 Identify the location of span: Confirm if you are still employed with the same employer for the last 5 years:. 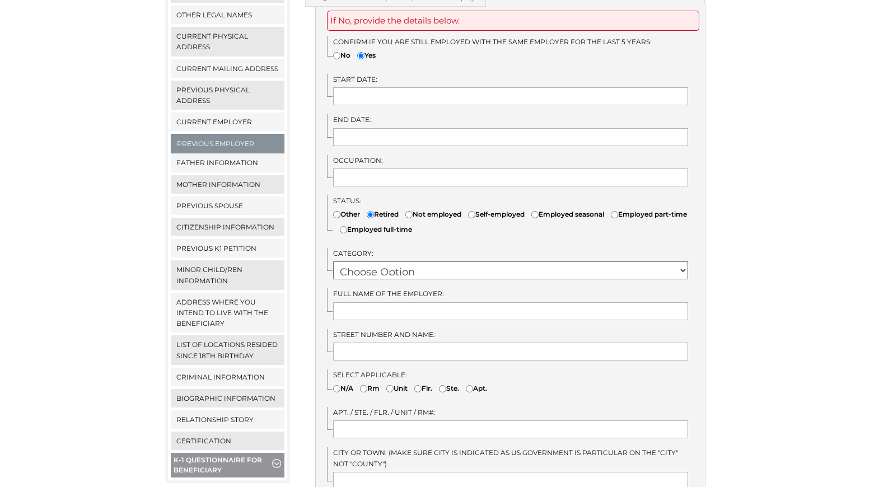
(492, 41).